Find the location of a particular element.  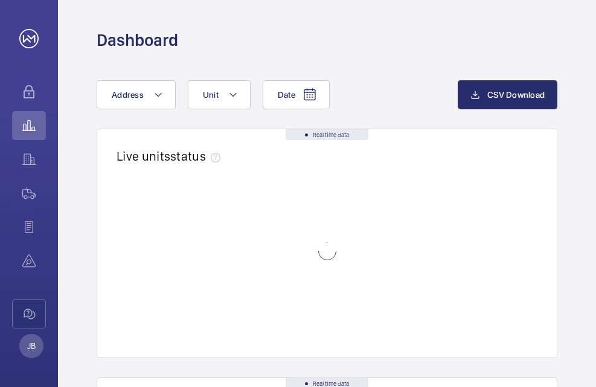

button: Date is located at coordinates (296, 95).